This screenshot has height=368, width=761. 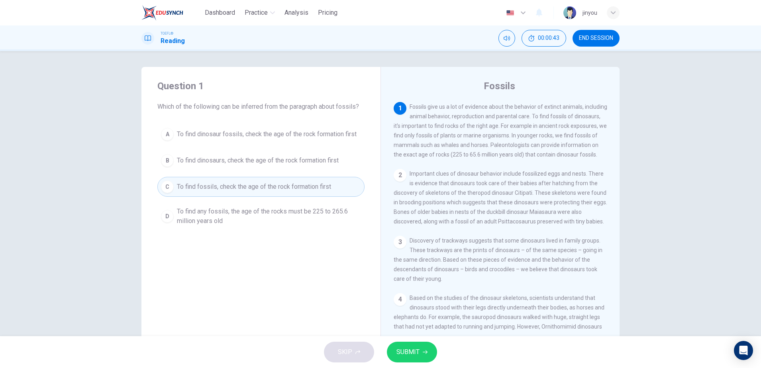 What do you see at coordinates (596, 38) in the screenshot?
I see `button: END SESSION` at bounding box center [596, 38].